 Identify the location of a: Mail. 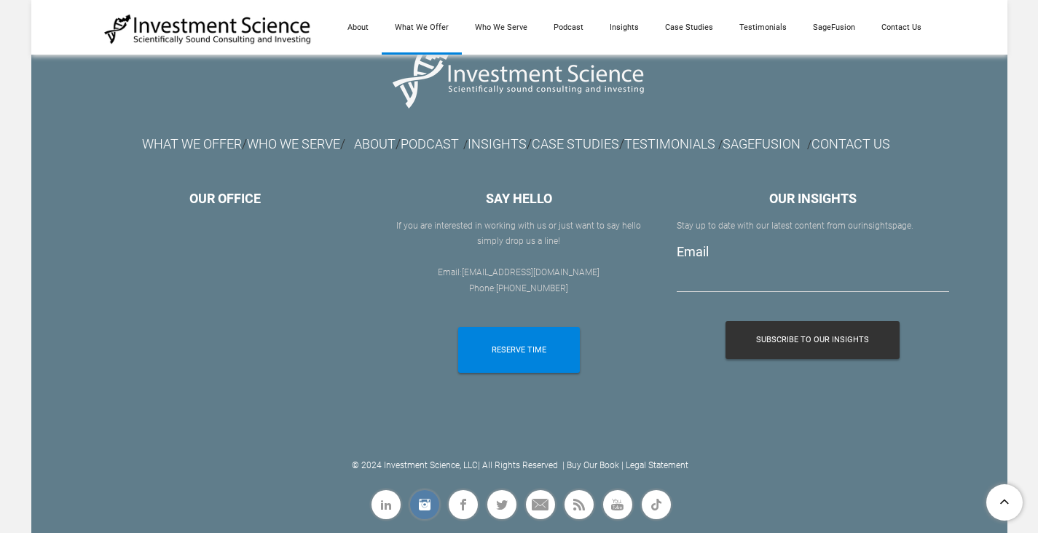
(540, 505).